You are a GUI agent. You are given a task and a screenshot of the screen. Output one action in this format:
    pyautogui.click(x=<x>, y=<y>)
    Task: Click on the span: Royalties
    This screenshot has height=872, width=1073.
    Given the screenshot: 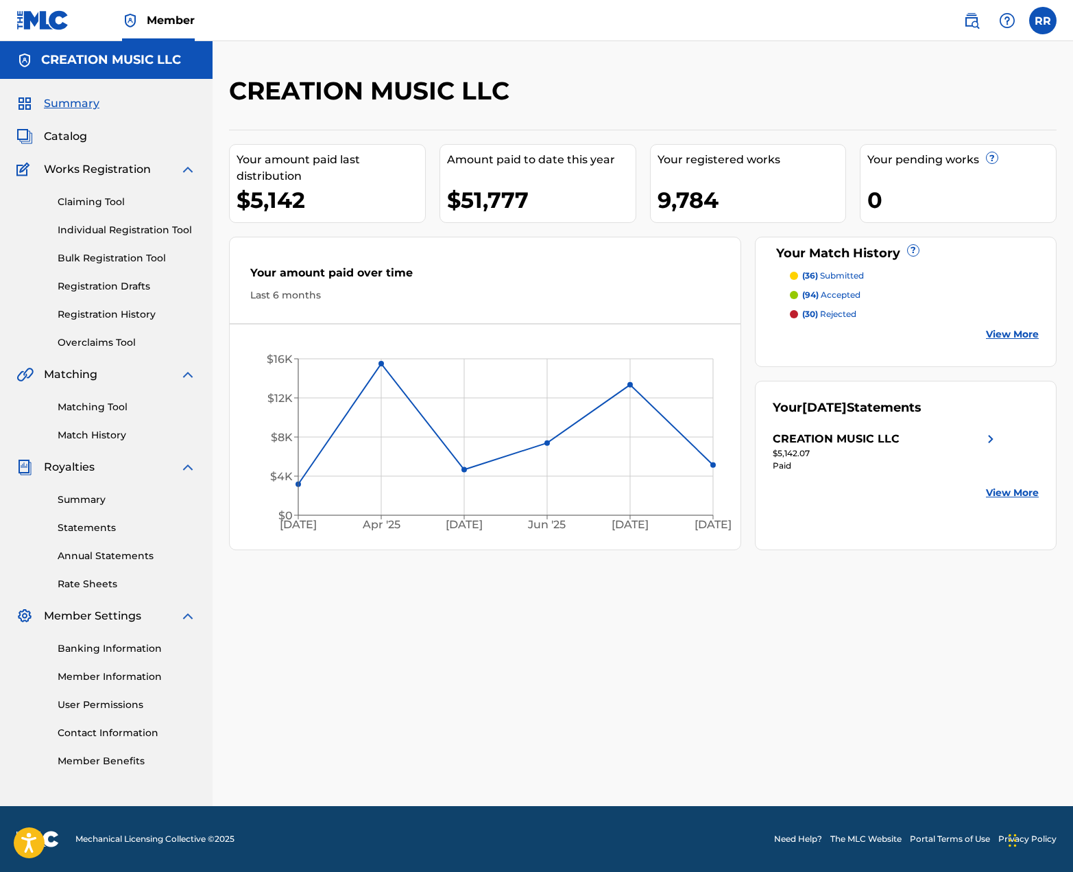 What is the action you would take?
    pyautogui.click(x=69, y=467)
    